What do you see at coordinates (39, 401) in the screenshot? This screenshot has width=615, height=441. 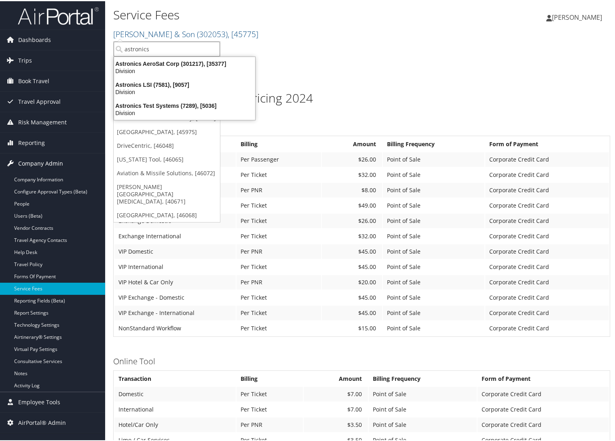 I see `span: Employee Tools` at bounding box center [39, 401].